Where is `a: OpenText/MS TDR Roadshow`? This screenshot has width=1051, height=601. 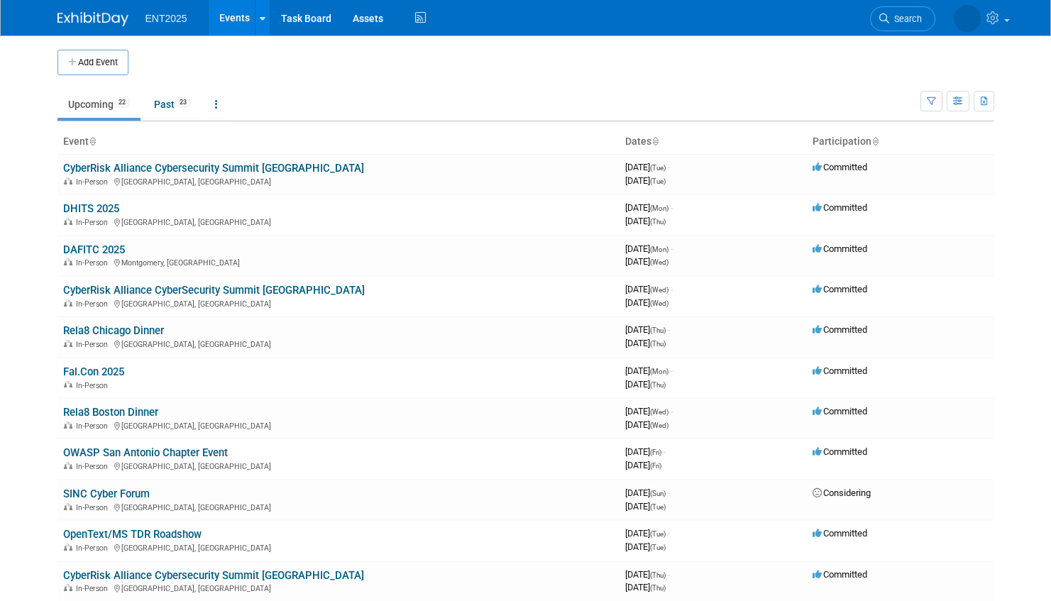
a: OpenText/MS TDR Roadshow is located at coordinates (132, 534).